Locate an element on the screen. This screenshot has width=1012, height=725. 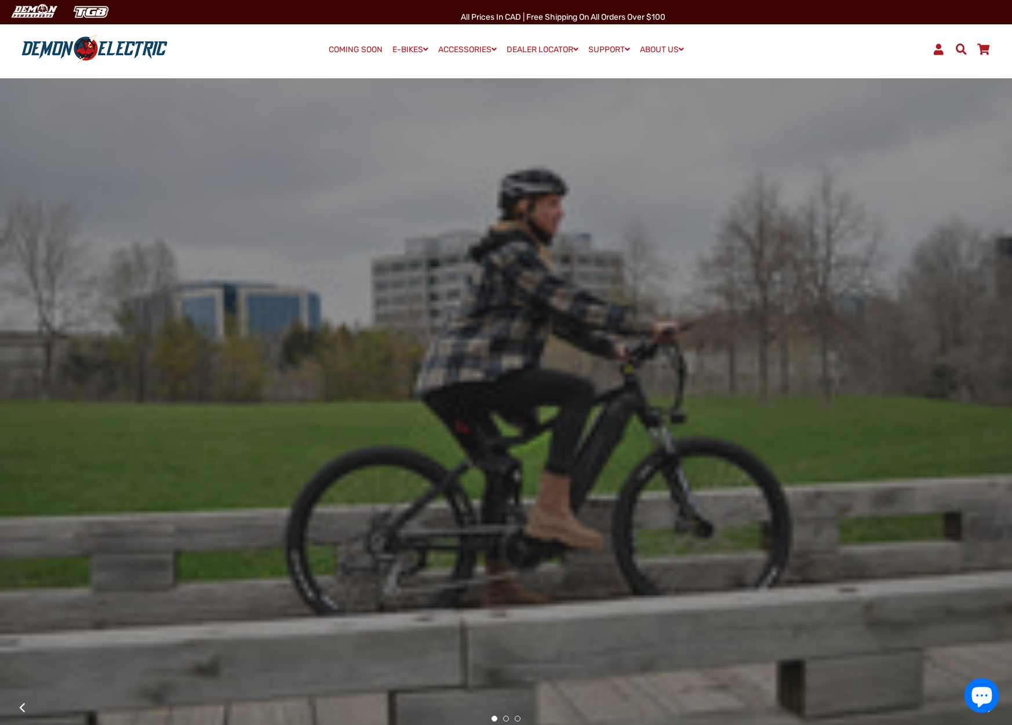
button: 1 of 3 is located at coordinates (494, 718).